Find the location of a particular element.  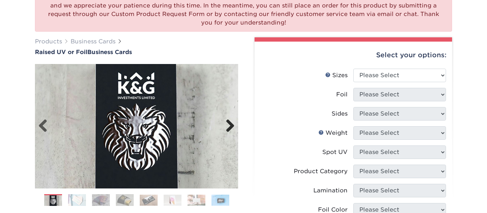

div: Product Category is located at coordinates (320, 172).